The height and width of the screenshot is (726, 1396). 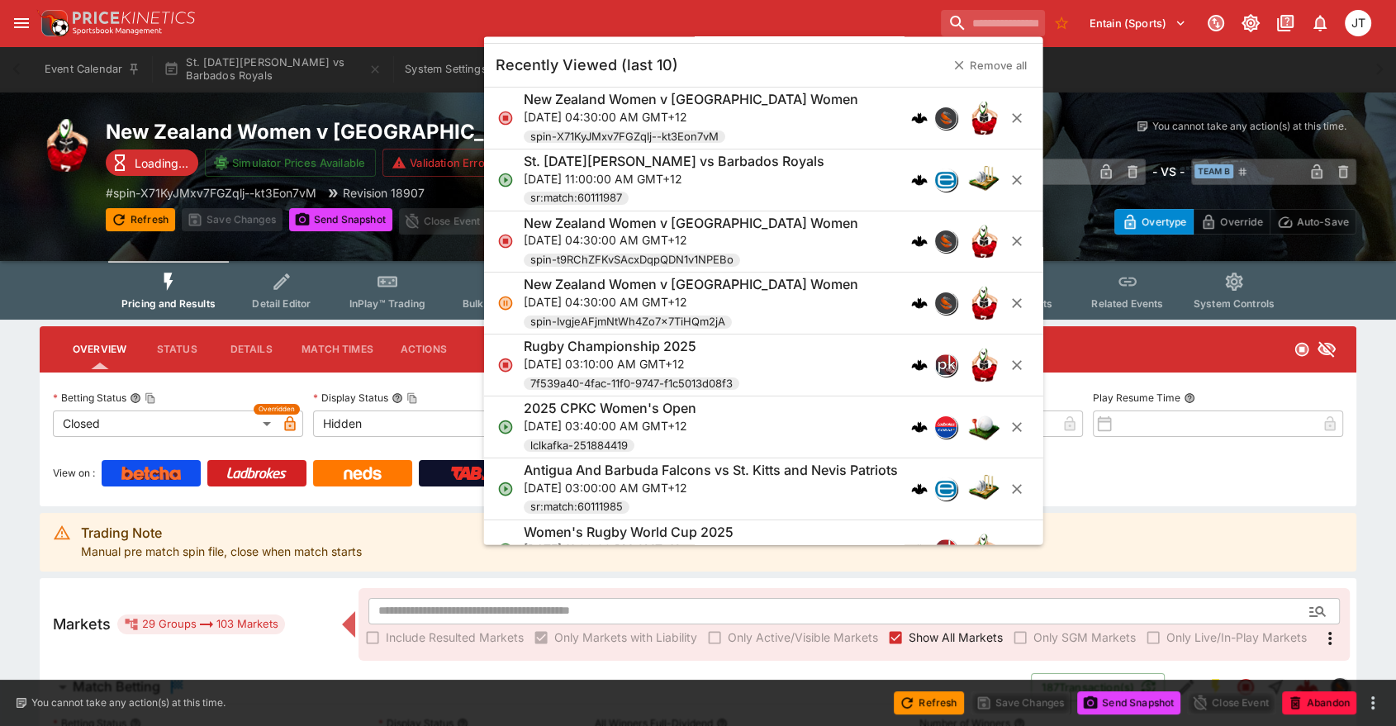 I want to click on p: Play Resume Time, so click(x=1137, y=397).